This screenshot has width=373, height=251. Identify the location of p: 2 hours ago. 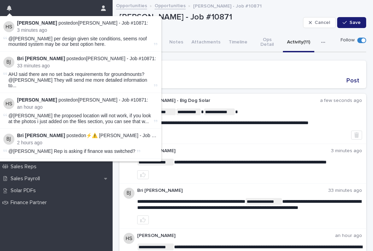
(87, 142).